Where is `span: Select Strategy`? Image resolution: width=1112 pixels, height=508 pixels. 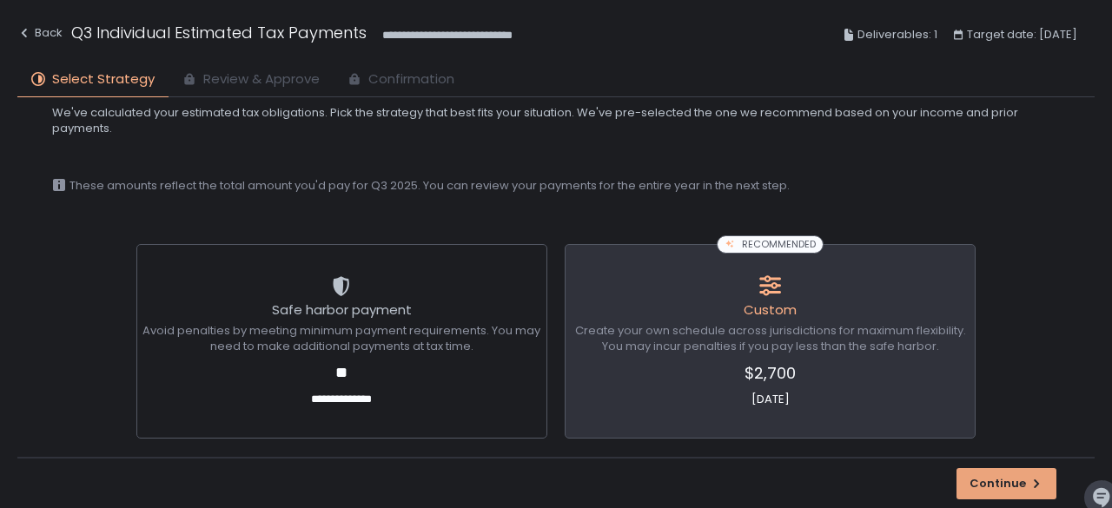 span: Select Strategy is located at coordinates (103, 79).